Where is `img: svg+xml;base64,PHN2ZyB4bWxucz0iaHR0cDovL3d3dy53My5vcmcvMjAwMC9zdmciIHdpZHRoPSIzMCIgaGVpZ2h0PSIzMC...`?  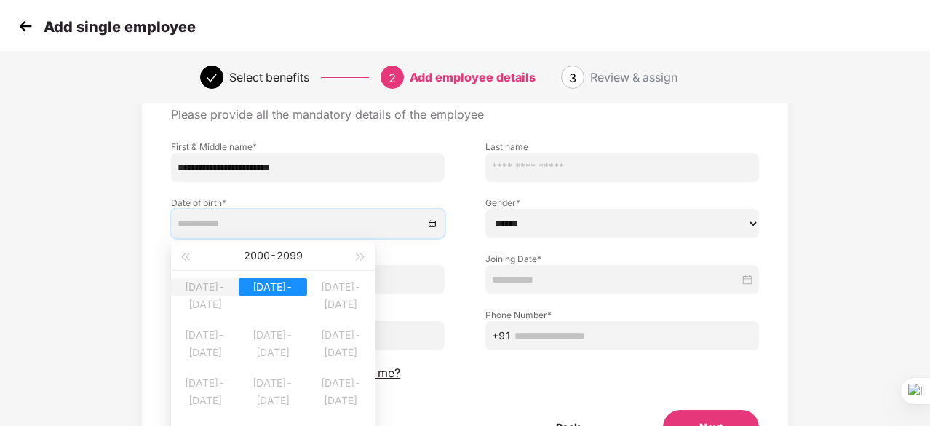
img: svg+xml;base64,PHN2ZyB4bWxucz0iaHR0cDovL3d3dy53My5vcmcvMjAwMC9zdmciIHdpZHRoPSIzMCIgaGVpZ2h0PSIzMC... is located at coordinates (25, 26).